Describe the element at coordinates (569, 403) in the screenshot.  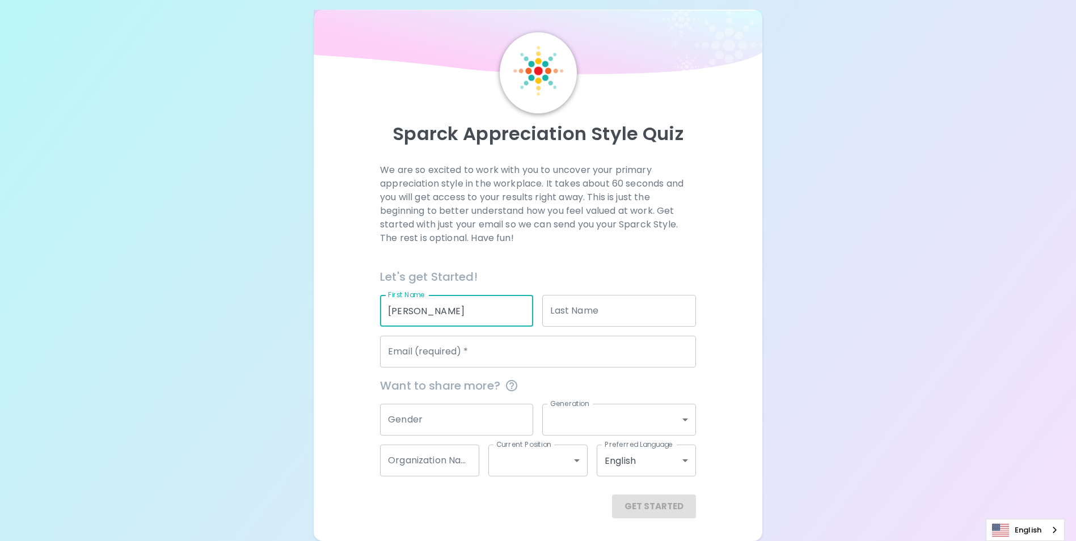
I see `label: Generation` at that location.